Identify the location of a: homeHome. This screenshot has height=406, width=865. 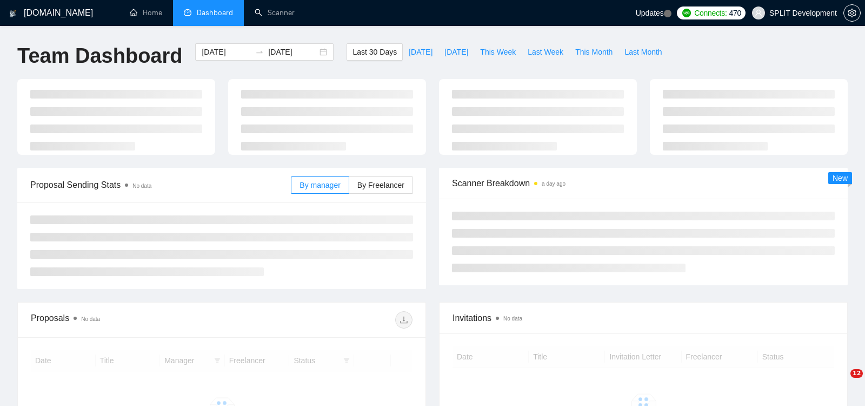
(146, 12).